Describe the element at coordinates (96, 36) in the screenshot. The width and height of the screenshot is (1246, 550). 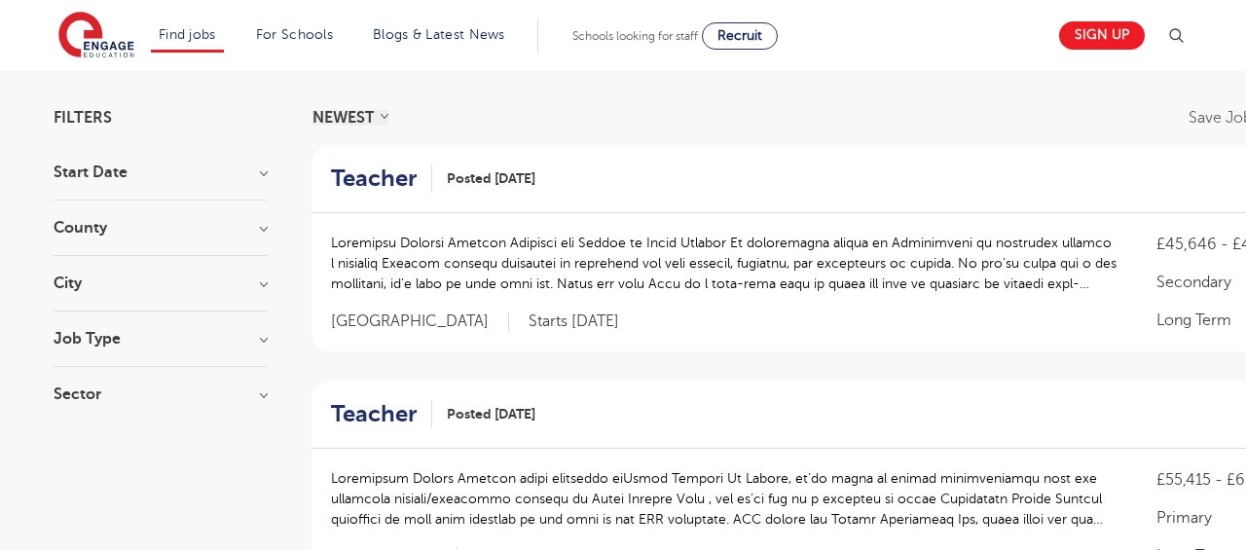
I see `img: Engage Education` at that location.